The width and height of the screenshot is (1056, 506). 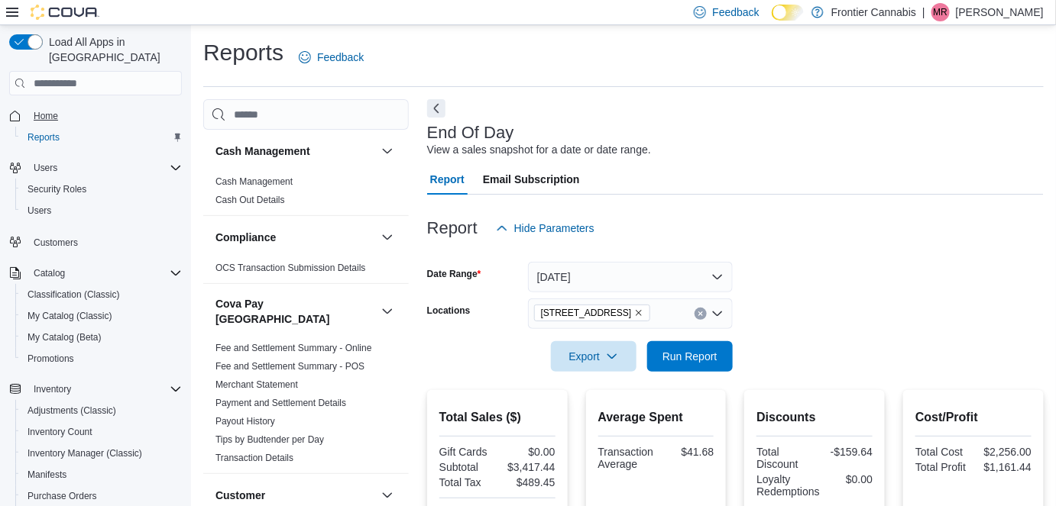 What do you see at coordinates (940, 12) in the screenshot?
I see `span: MR` at bounding box center [940, 12].